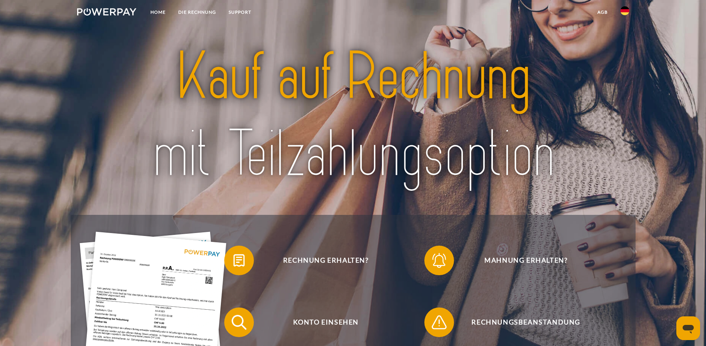  Describe the element at coordinates (526, 260) in the screenshot. I see `span: Mahnung erhalten?` at that location.